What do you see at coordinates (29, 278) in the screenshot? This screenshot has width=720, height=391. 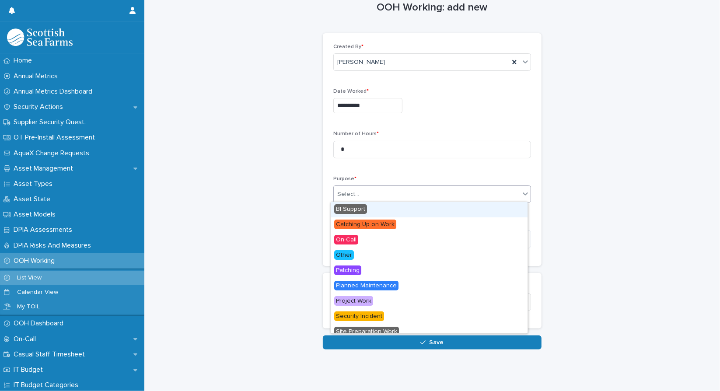 I see `p: List View` at bounding box center [29, 278].